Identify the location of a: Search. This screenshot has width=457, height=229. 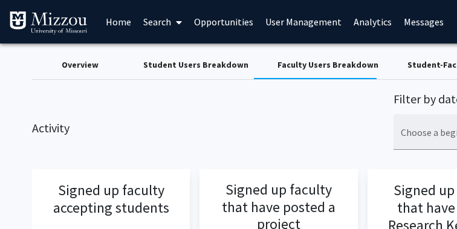
(163, 22).